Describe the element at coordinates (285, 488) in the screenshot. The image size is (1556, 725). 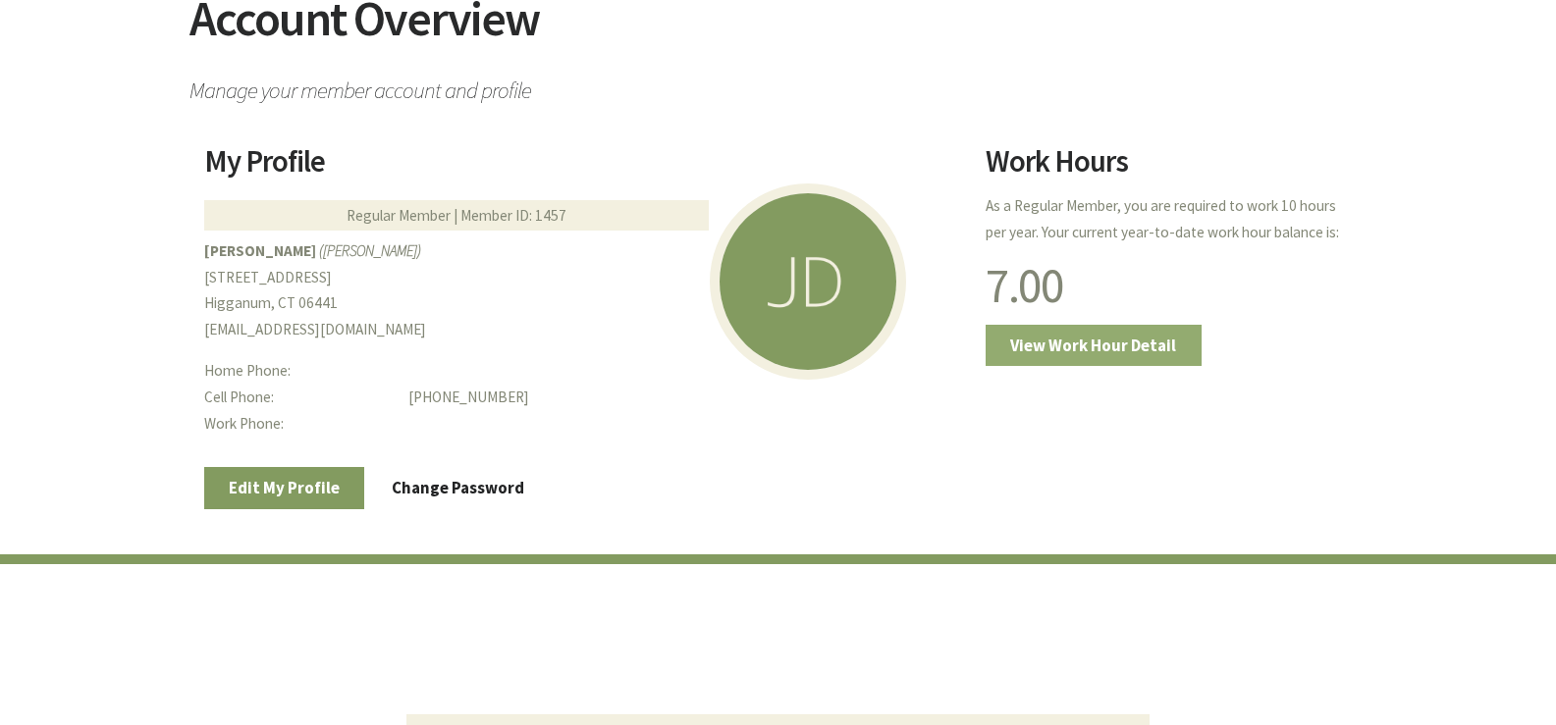
I see `a: Edit My Profile` at that location.